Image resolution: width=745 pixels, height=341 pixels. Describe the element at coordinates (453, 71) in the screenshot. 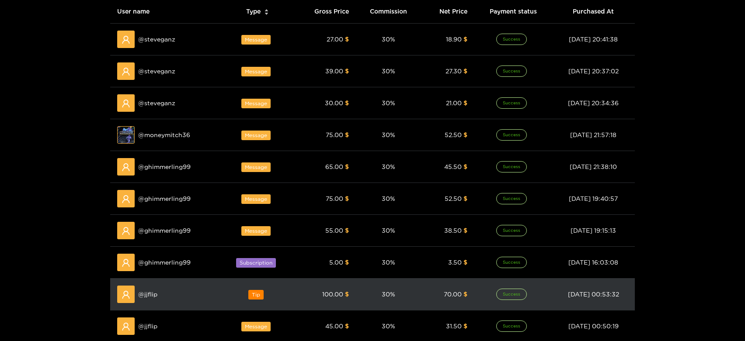

I see `span: 27.30` at that location.